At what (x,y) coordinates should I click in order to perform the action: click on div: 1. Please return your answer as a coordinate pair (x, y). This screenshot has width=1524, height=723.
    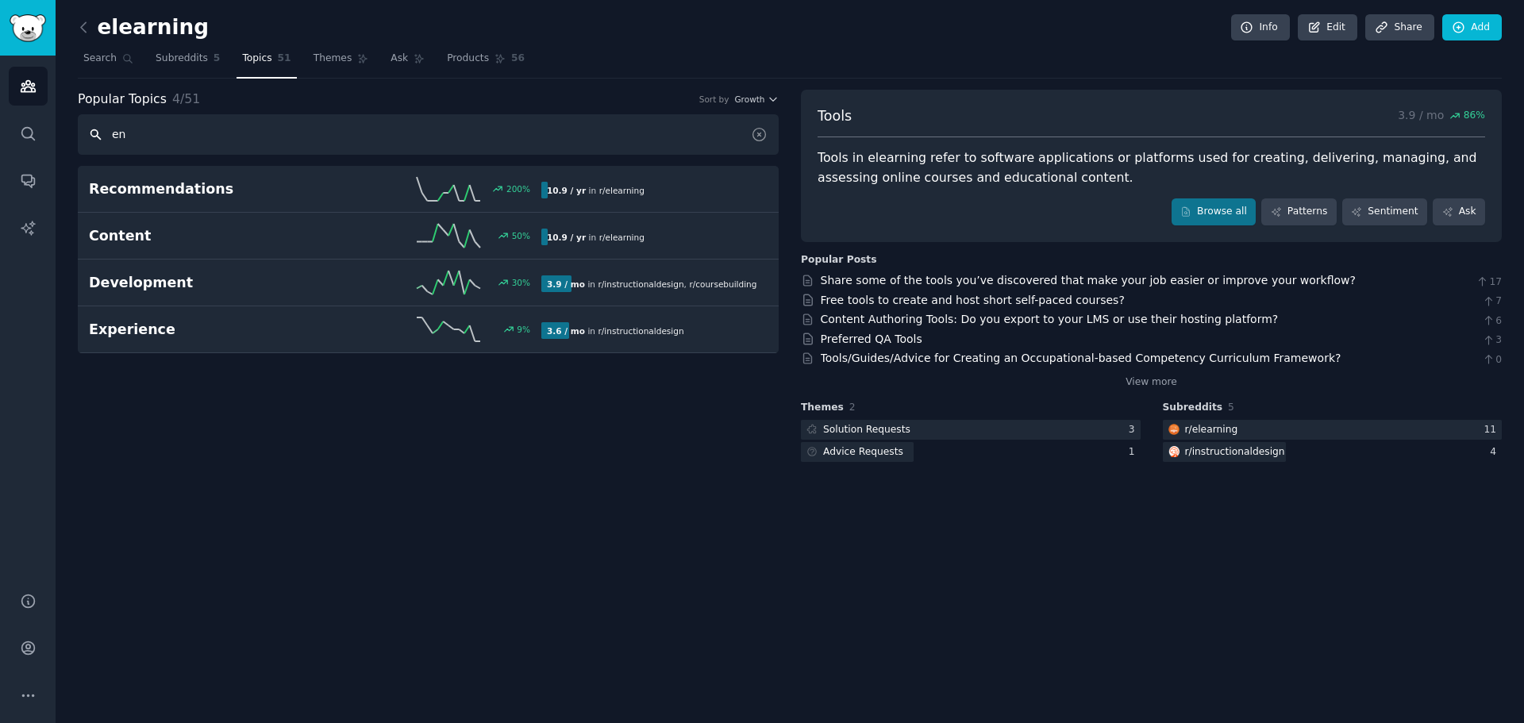
    Looking at the image, I should click on (1134, 453).